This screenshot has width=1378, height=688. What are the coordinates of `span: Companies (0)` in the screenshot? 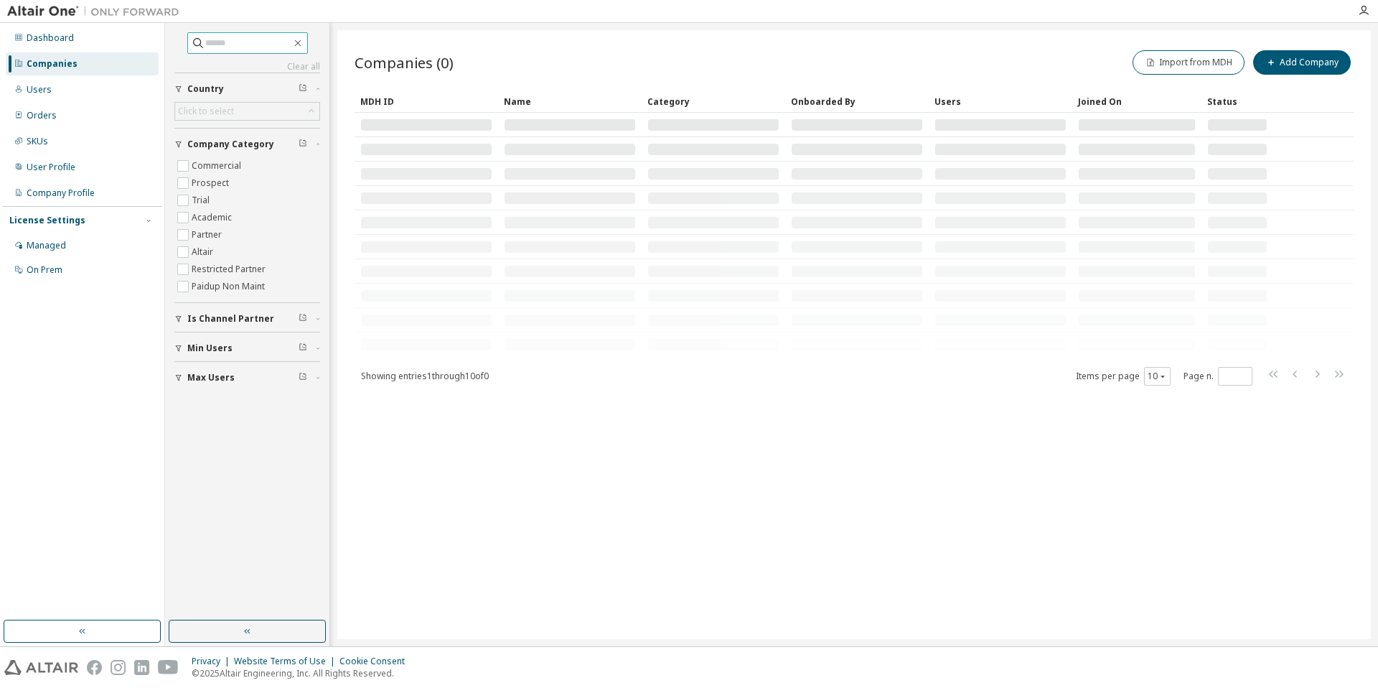 It's located at (404, 62).